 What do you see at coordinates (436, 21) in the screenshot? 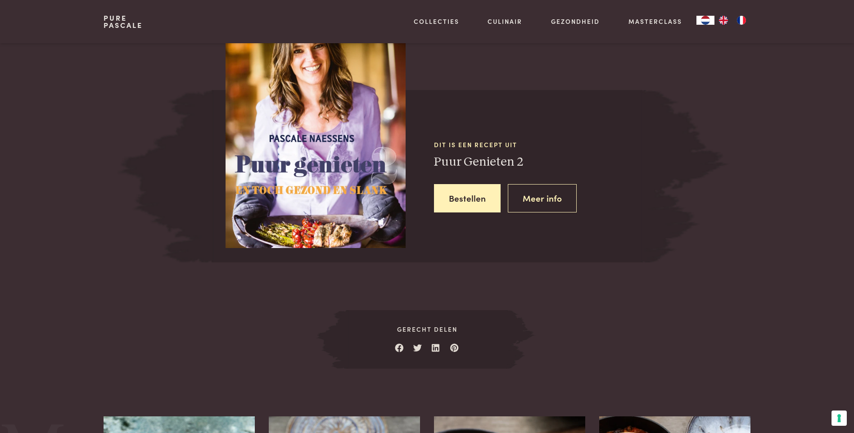
I see `a: Collecties` at bounding box center [436, 21].